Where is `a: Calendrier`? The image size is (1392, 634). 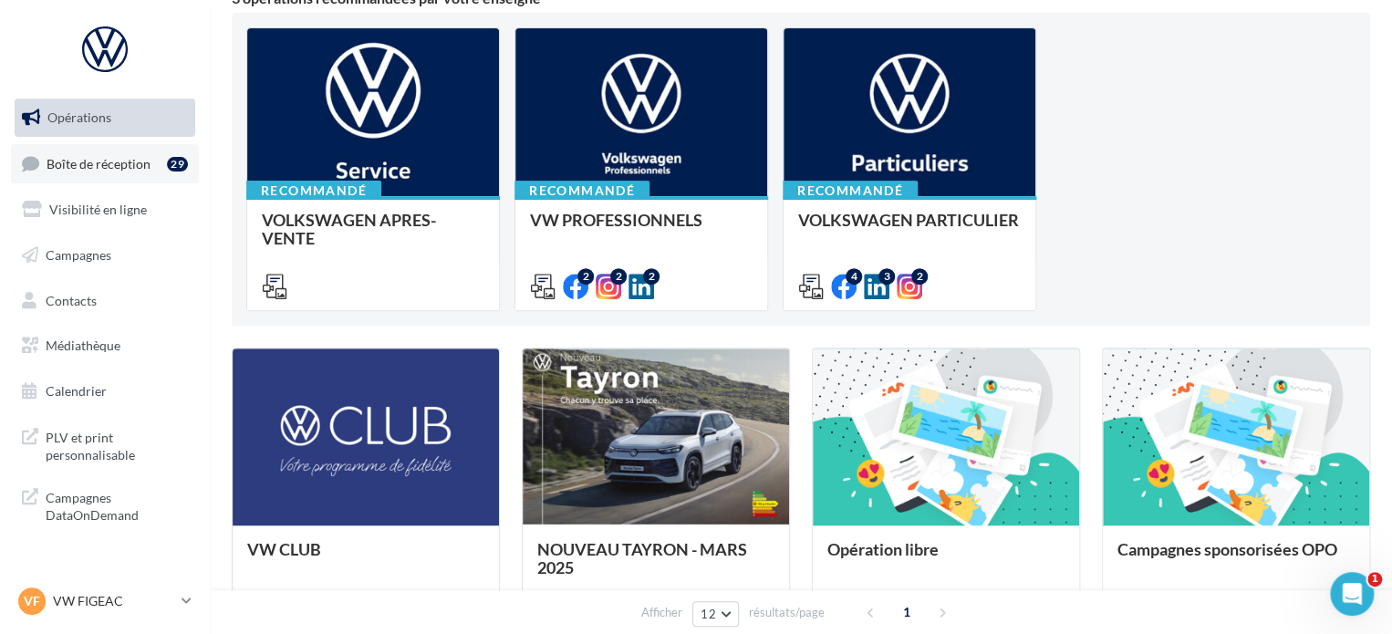 a: Calendrier is located at coordinates (105, 391).